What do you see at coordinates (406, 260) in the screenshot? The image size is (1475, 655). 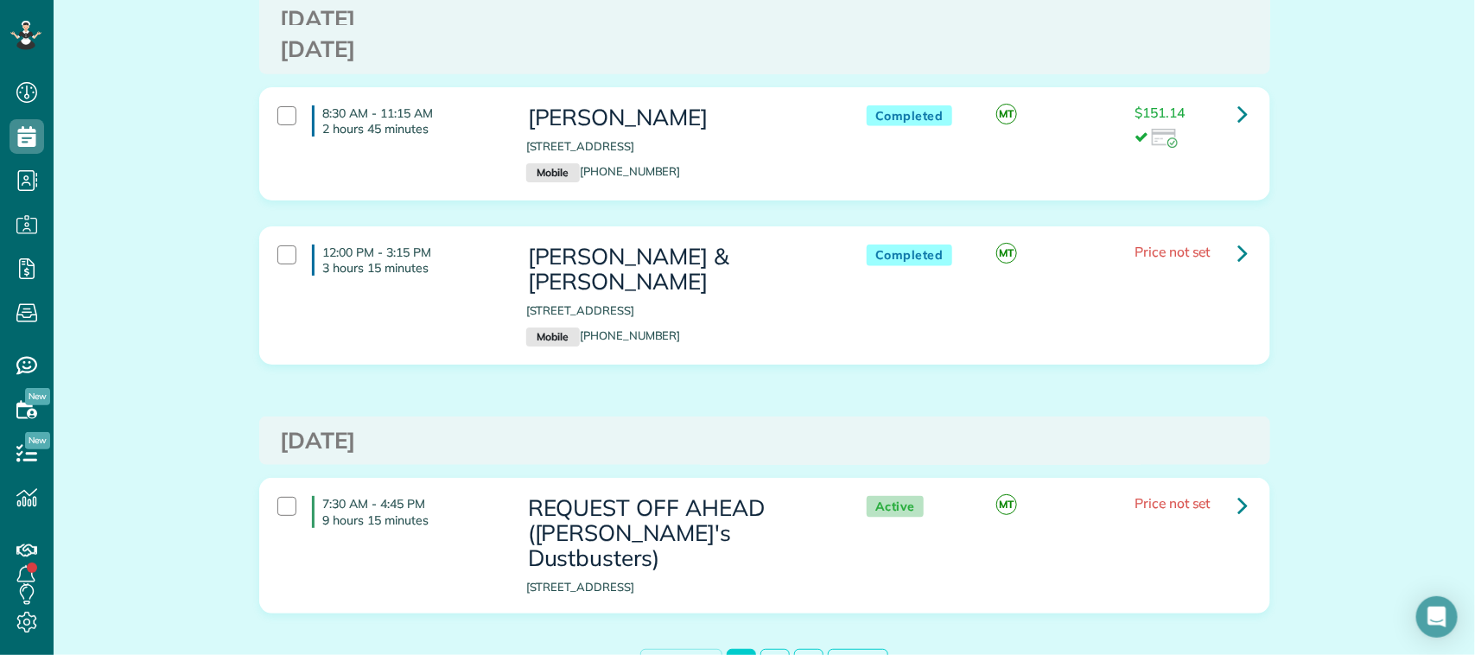 I see `h4: 12:00 PM - 3:15 PM` at bounding box center [406, 260].